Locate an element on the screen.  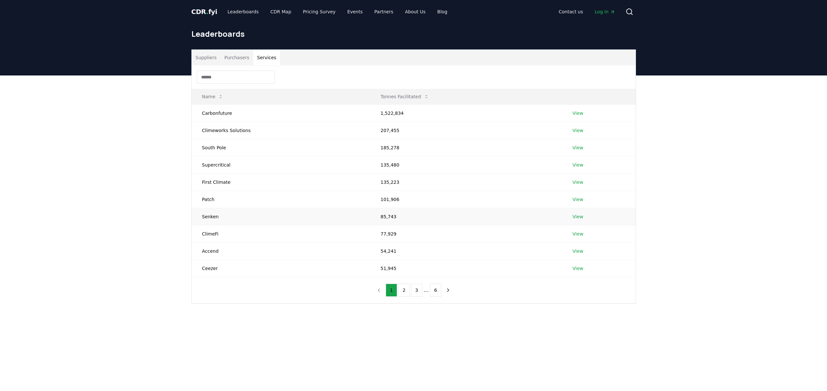
td: Ceezer is located at coordinates (281, 268).